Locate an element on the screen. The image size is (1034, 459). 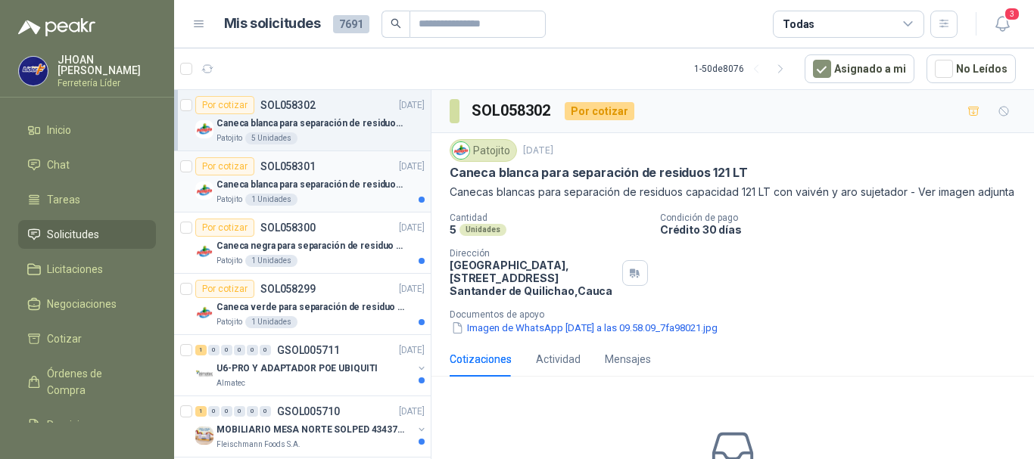
a: Inicio is located at coordinates (87, 130).